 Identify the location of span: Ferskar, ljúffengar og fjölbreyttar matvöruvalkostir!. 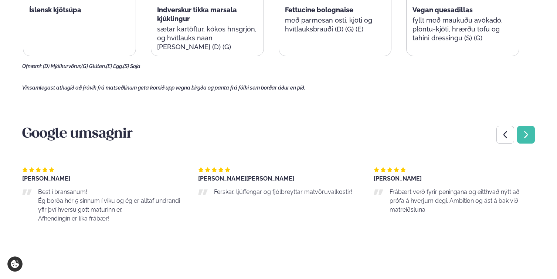
(283, 191).